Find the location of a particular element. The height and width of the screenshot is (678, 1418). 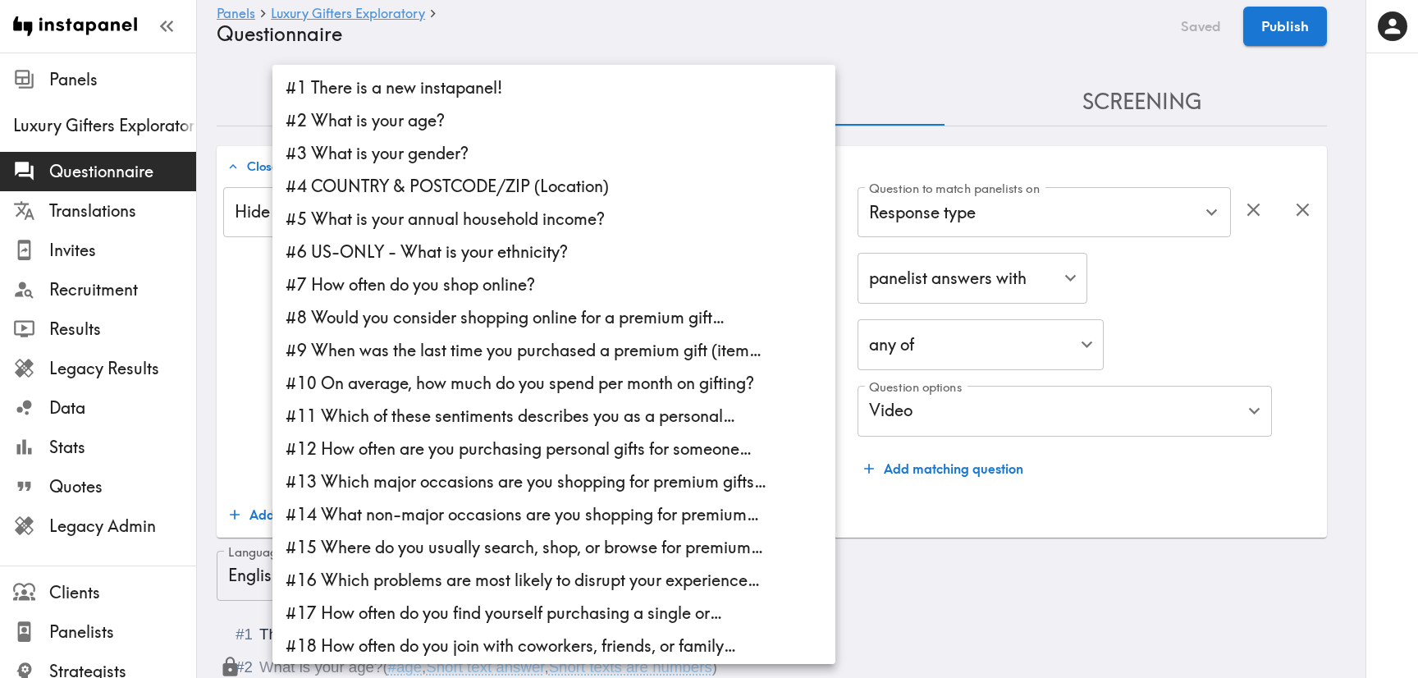

li: #10 On average, how much do you spend per month on gifting? is located at coordinates (554, 383).